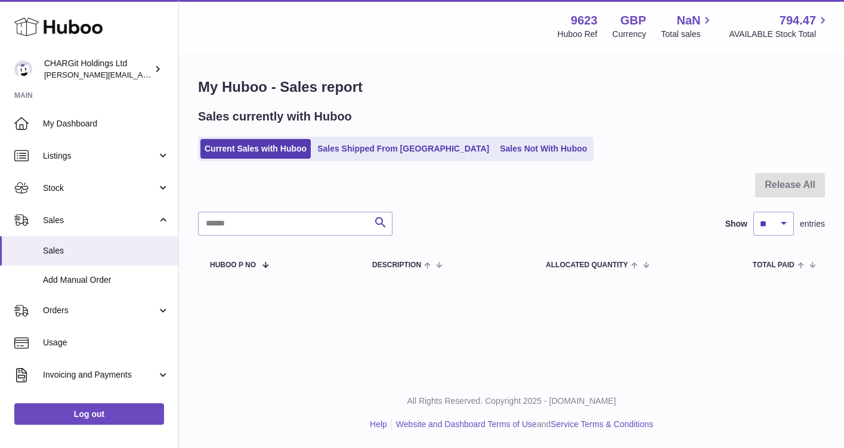  I want to click on a: Website and Dashboard Terms of Use, so click(466, 424).